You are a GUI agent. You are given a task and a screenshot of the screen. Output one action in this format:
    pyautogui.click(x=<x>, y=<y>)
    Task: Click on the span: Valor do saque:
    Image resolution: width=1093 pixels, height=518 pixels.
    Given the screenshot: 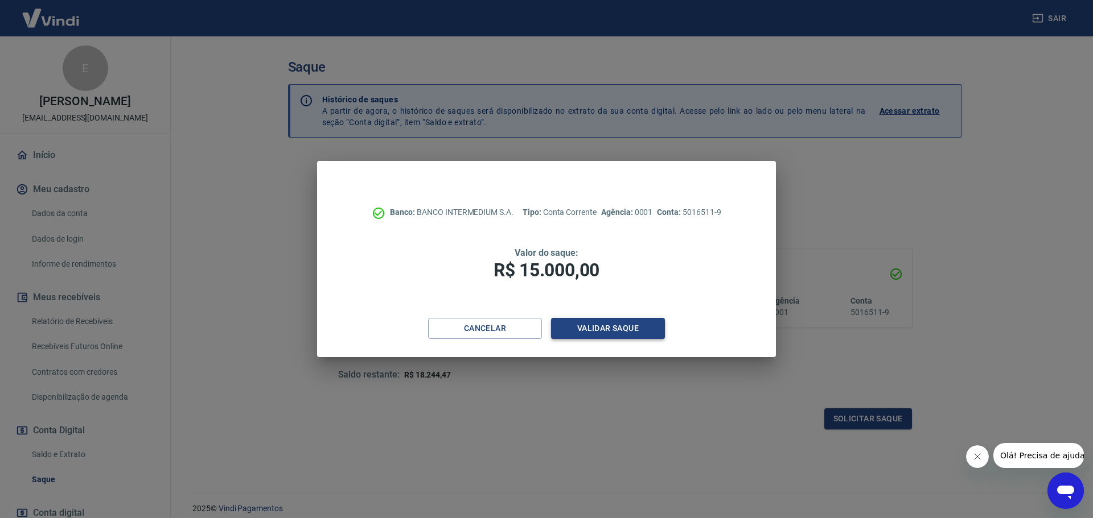 What is the action you would take?
    pyautogui.click(x=546, y=253)
    